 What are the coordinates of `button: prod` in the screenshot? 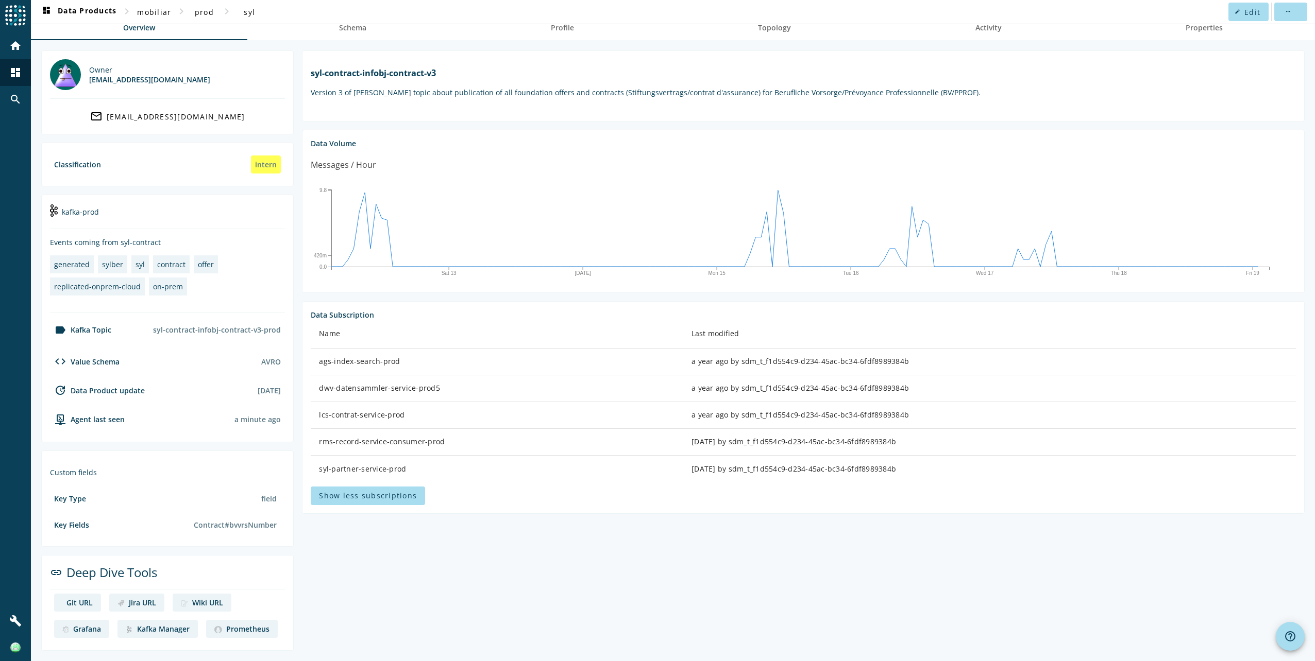 It's located at (204, 12).